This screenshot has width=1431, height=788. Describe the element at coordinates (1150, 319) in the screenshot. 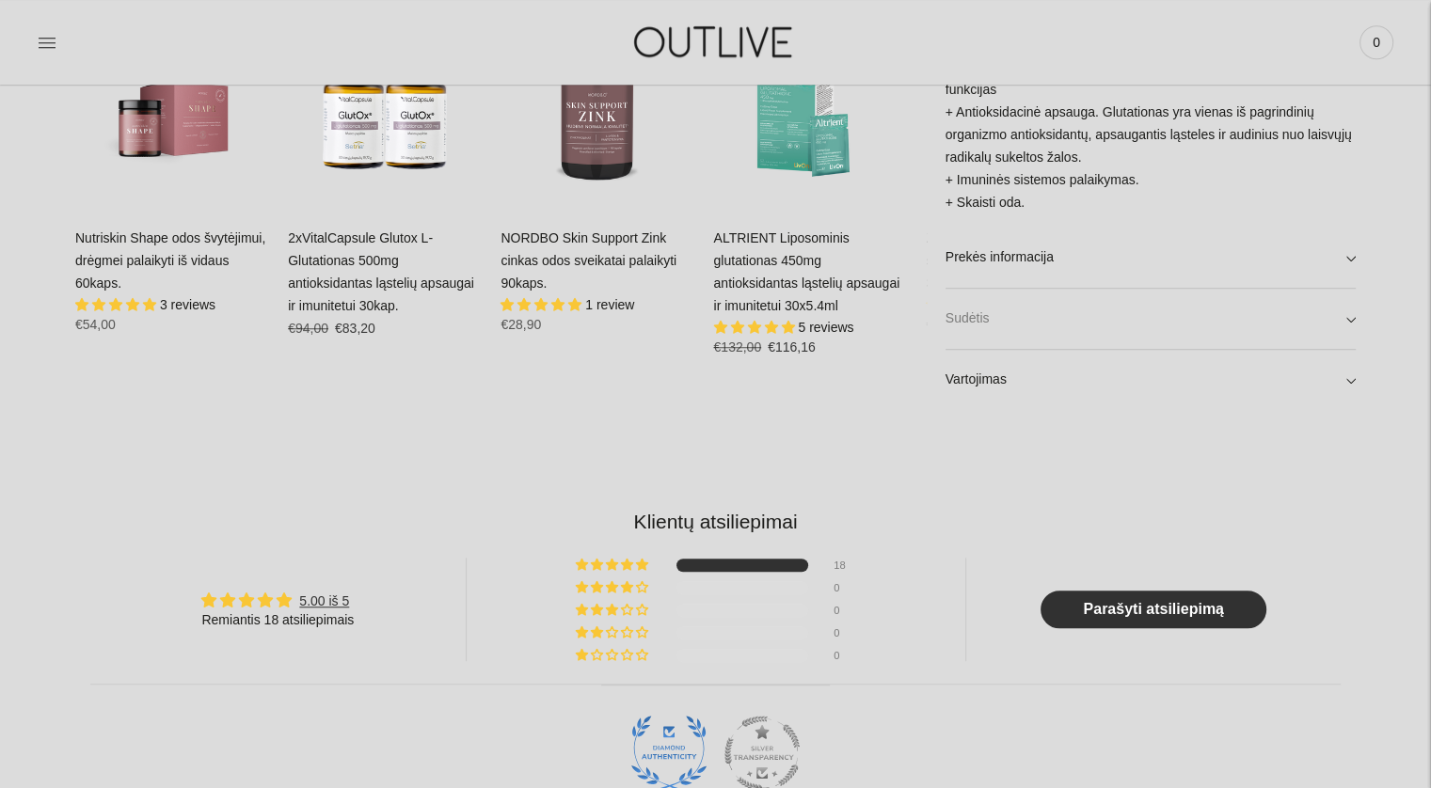

I see `a: Sudėtis` at that location.